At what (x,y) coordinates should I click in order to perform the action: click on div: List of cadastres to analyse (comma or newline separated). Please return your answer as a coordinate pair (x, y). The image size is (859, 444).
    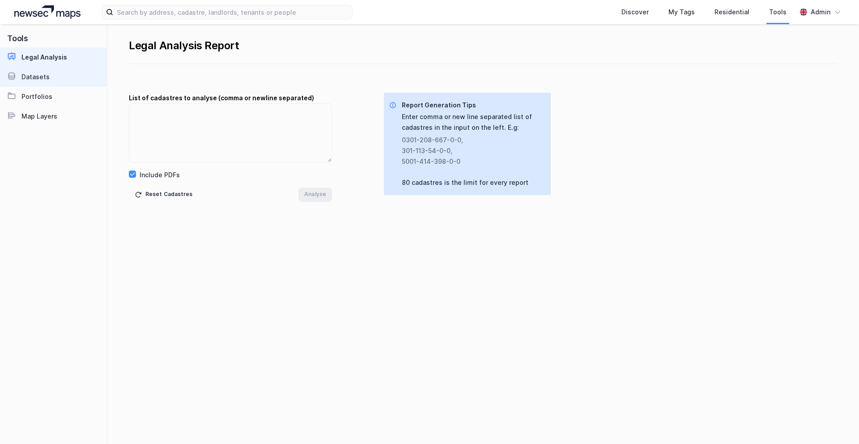
    Looking at the image, I should click on (230, 98).